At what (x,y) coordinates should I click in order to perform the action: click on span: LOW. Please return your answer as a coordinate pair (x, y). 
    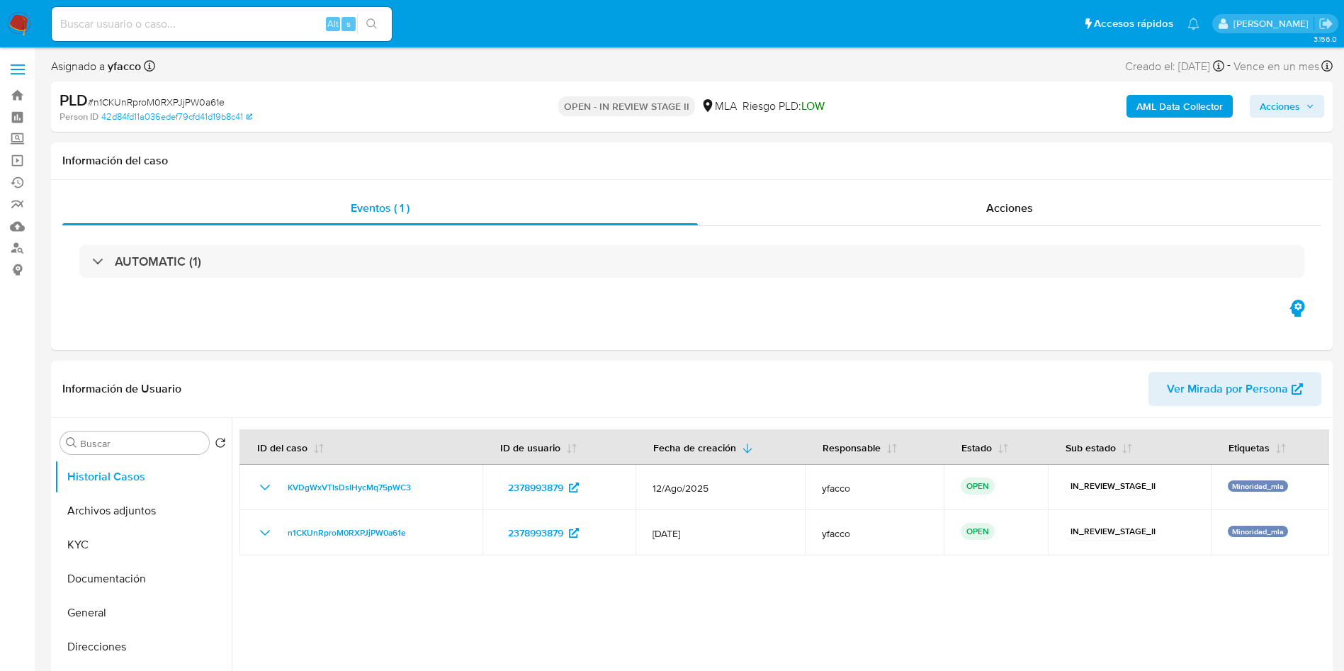
    Looking at the image, I should click on (812, 106).